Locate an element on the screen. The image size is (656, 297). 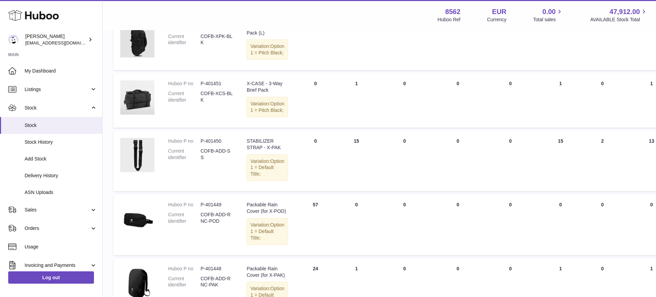
dd: P-401451 is located at coordinates (217, 83).